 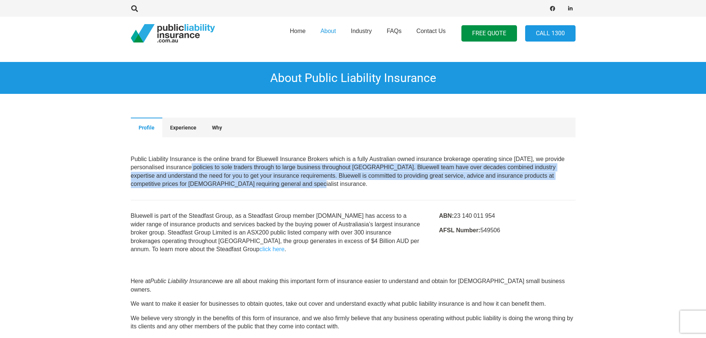 What do you see at coordinates (183, 281) in the screenshot?
I see `i: Public Liability Insurance` at bounding box center [183, 281].